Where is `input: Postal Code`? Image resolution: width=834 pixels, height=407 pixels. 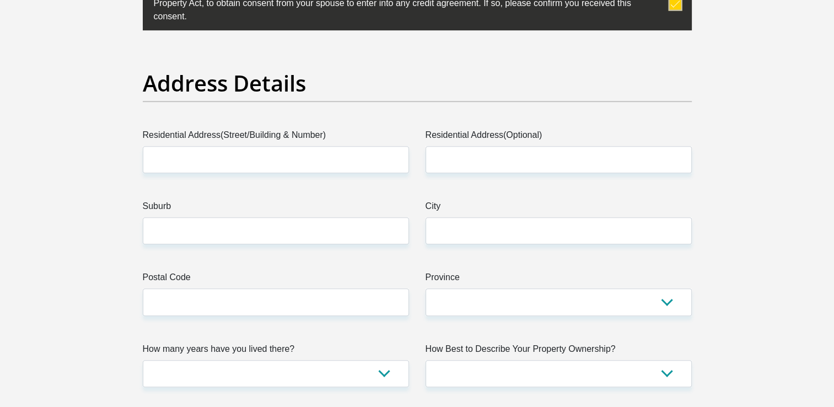 input: Postal Code is located at coordinates (275, 301).